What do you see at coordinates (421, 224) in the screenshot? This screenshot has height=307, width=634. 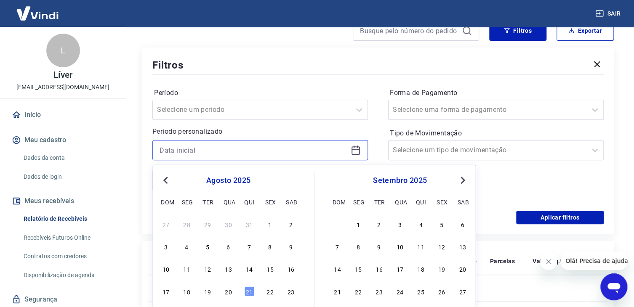 I see `div: Choose quinta-feira, 4 de setembro de 2025` at bounding box center [421, 224].